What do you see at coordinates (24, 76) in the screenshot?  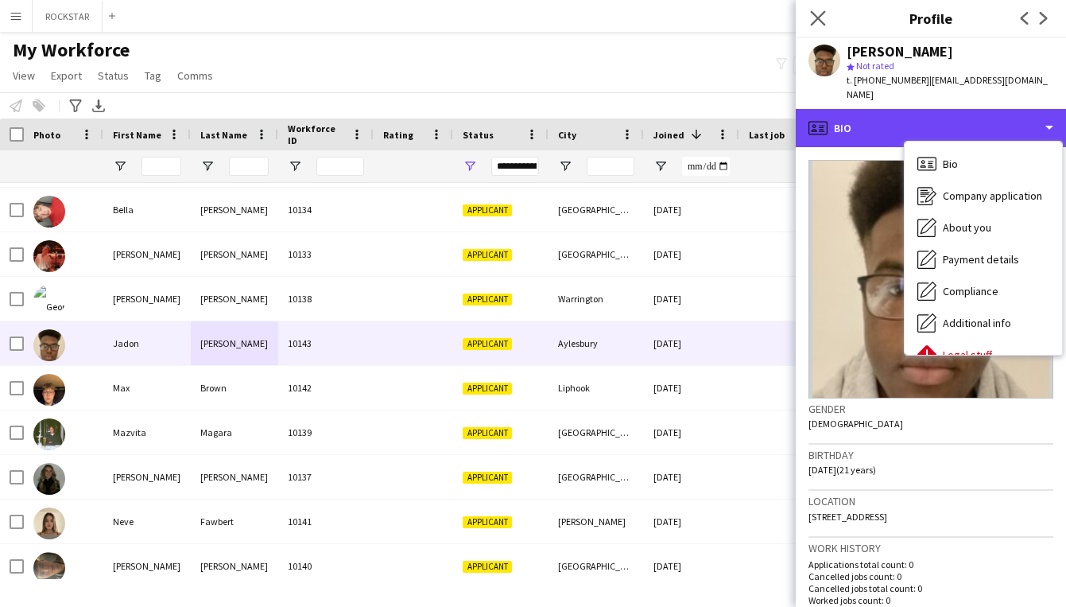 I see `a: View` at bounding box center [24, 76].